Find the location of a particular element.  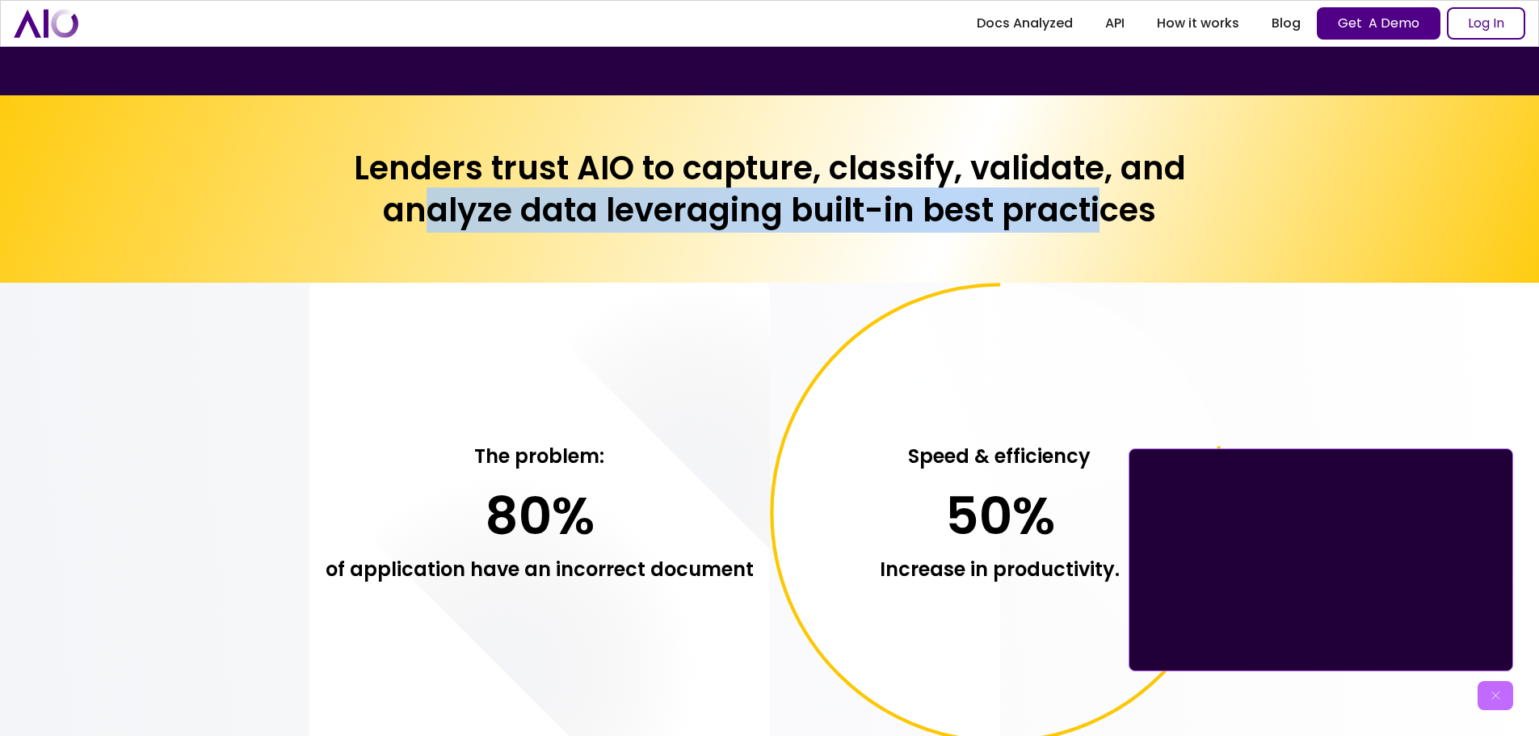

h3: of application have an incorrect document is located at coordinates (540, 569).